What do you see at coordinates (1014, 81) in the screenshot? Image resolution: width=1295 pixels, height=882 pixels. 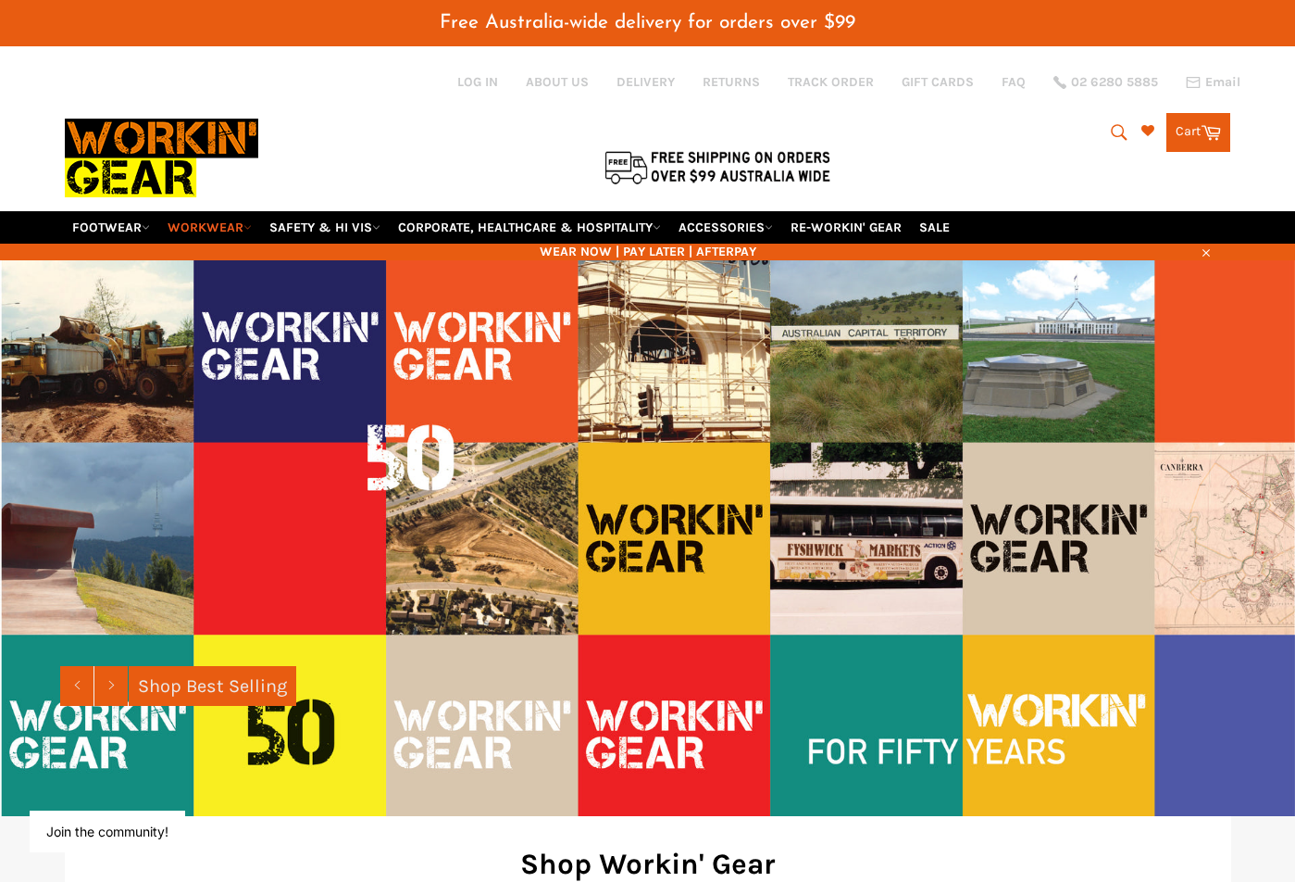 I see `a: FAQ` at bounding box center [1014, 81].